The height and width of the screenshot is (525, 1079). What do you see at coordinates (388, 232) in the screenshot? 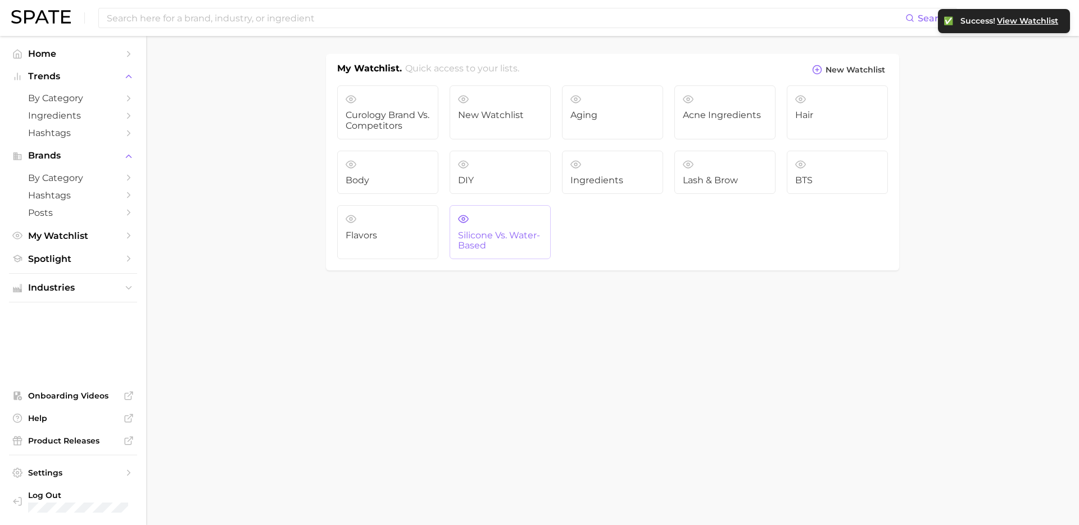
I see `a: Flavors` at bounding box center [388, 232].